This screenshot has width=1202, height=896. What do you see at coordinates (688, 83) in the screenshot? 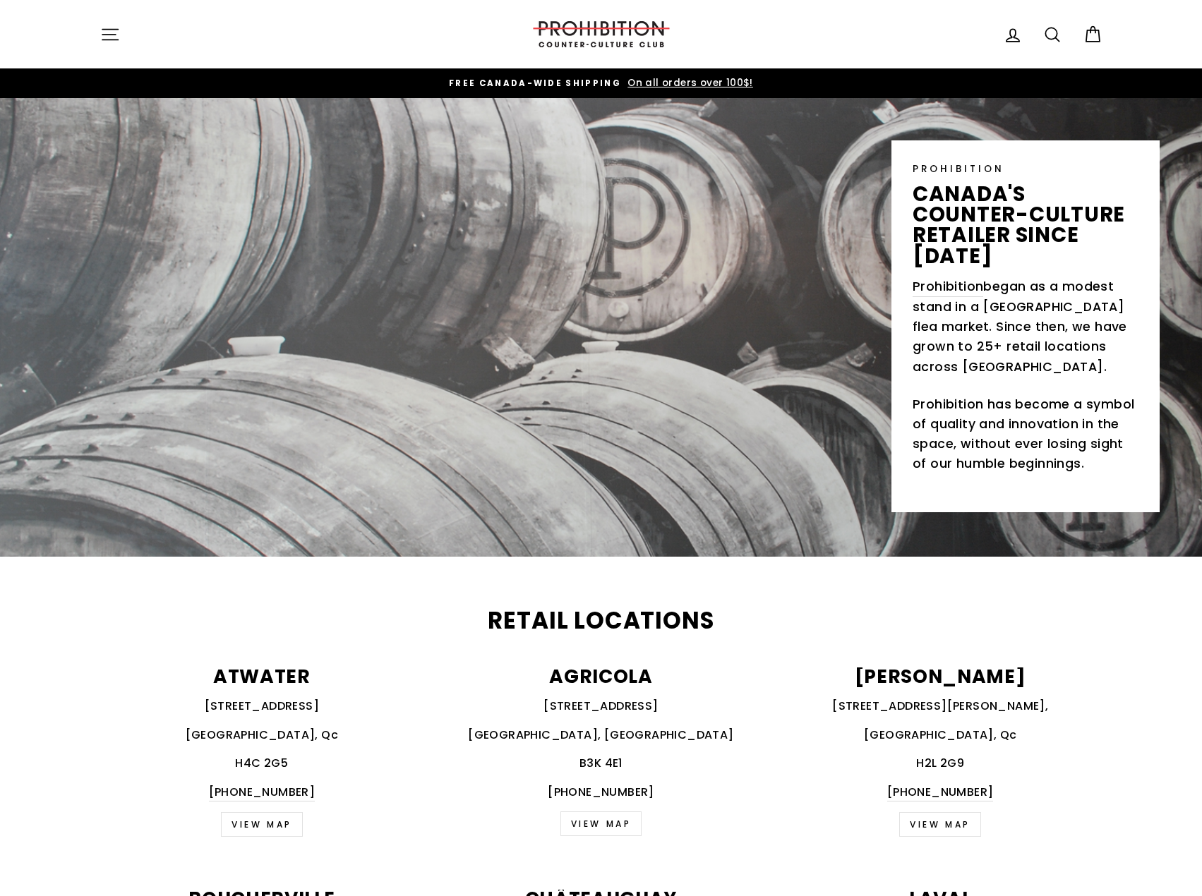
I see `span: On all orders over 100$!` at bounding box center [688, 83].